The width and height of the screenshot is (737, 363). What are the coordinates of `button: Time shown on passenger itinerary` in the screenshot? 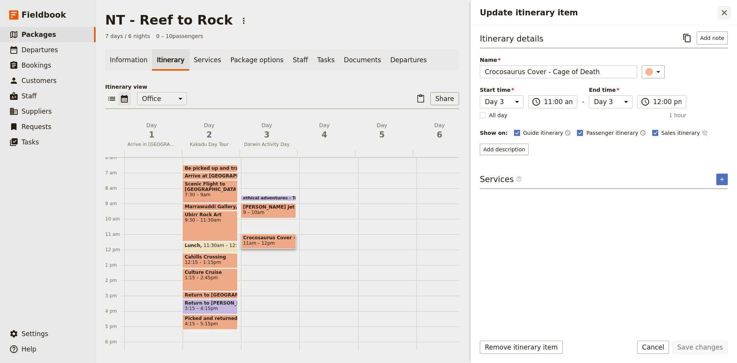 It's located at (643, 133).